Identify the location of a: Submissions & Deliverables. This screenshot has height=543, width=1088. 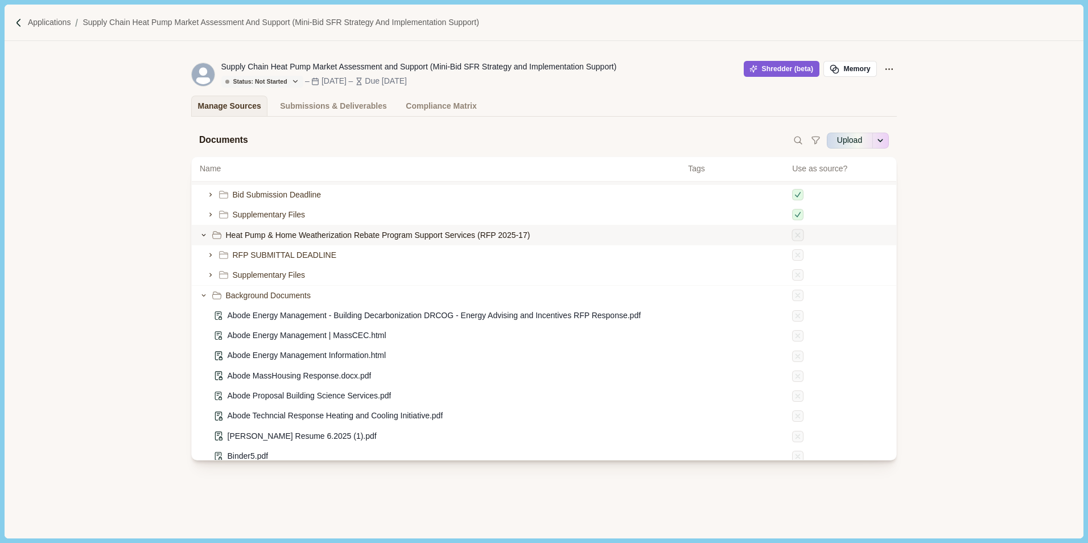
(333, 106).